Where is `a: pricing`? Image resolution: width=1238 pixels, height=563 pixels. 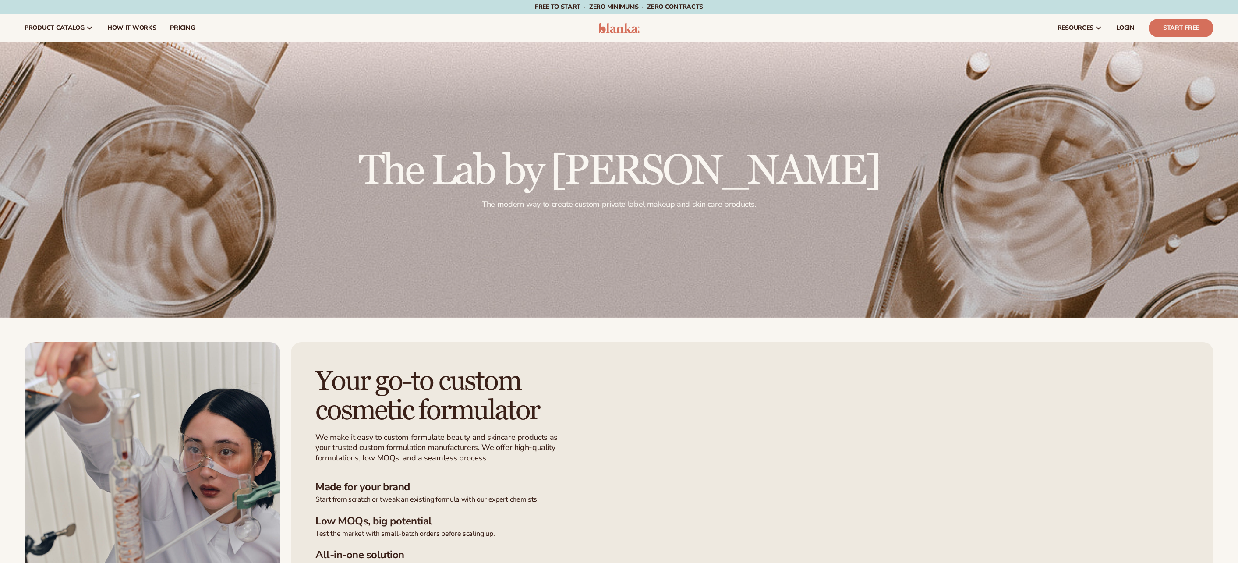
a: pricing is located at coordinates (182, 28).